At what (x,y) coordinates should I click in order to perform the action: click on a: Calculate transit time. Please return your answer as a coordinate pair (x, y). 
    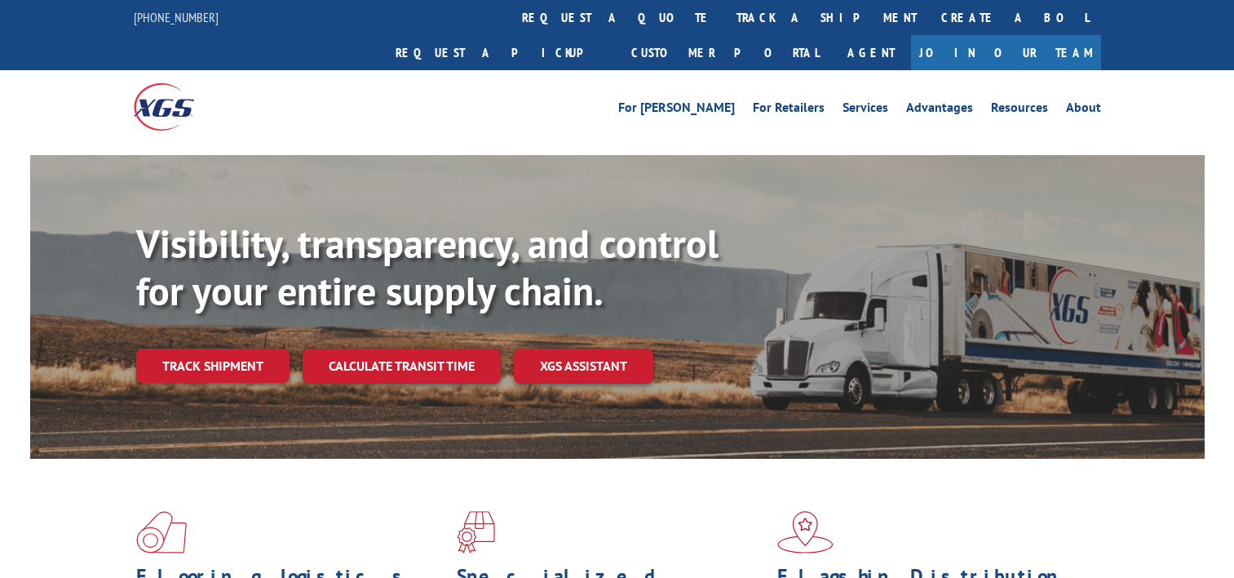
    Looking at the image, I should click on (401, 365).